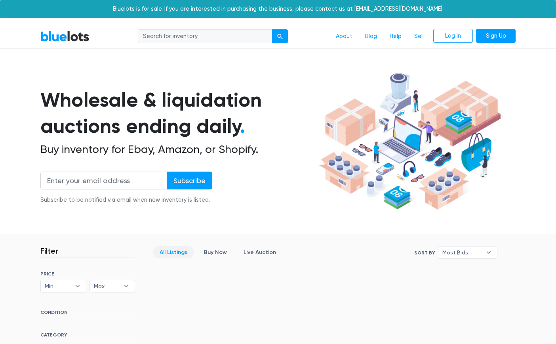 The width and height of the screenshot is (556, 344). I want to click on span: Max, so click(107, 286).